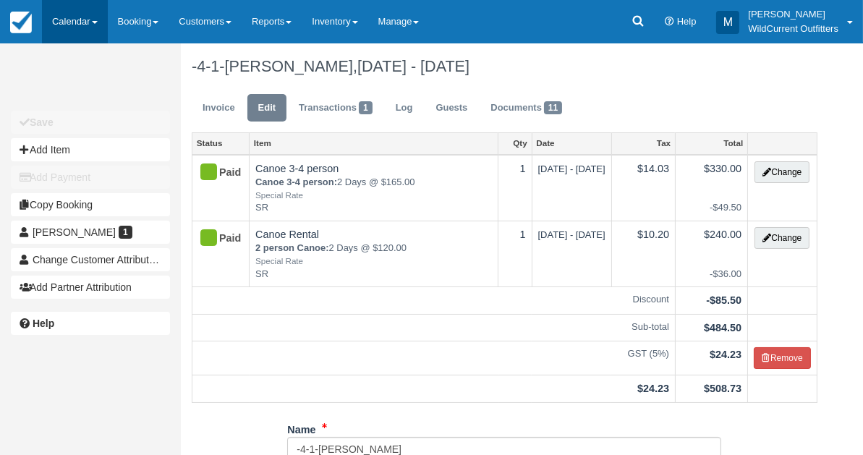 Image resolution: width=863 pixels, height=455 pixels. What do you see at coordinates (90, 177) in the screenshot?
I see `button: Add Payment` at bounding box center [90, 177].